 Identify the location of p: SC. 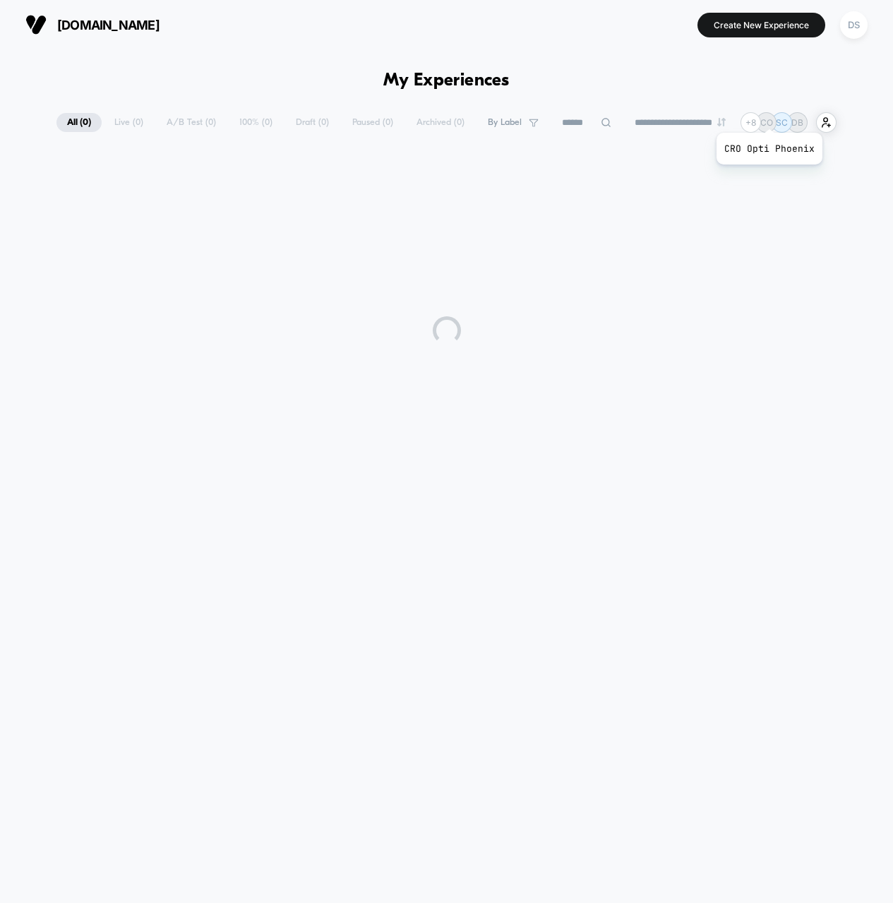
(781, 122).